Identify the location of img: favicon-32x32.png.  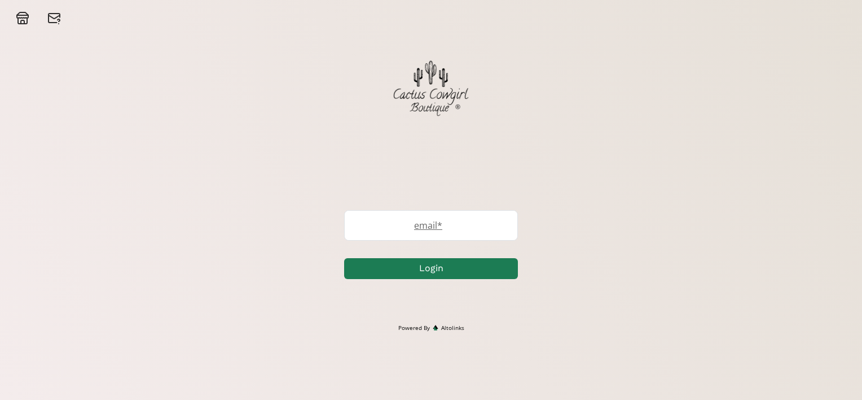
(436, 327).